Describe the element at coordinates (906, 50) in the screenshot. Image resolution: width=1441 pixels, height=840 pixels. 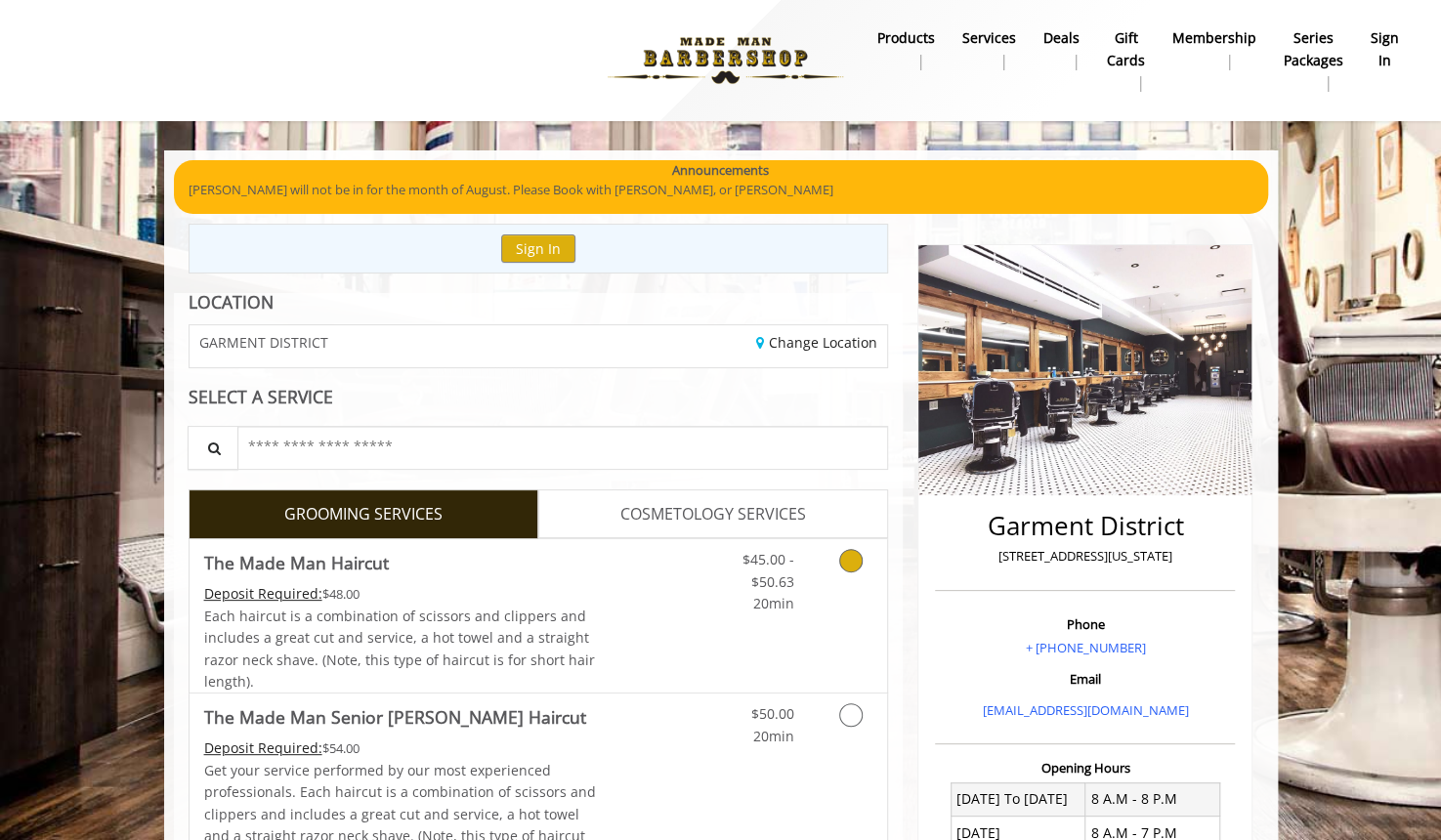
I see `a: Productsproducts` at that location.